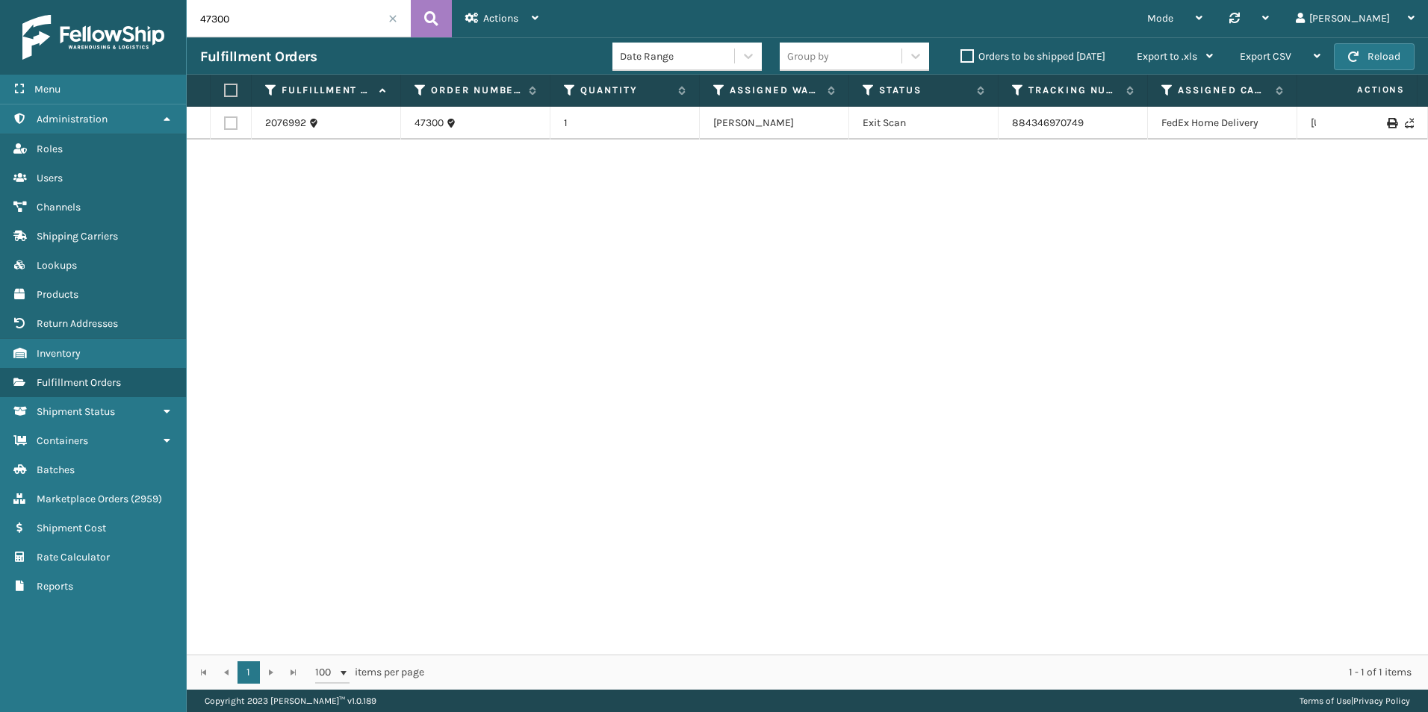 The image size is (1428, 712). I want to click on span: Marketplace Orders, so click(82, 499).